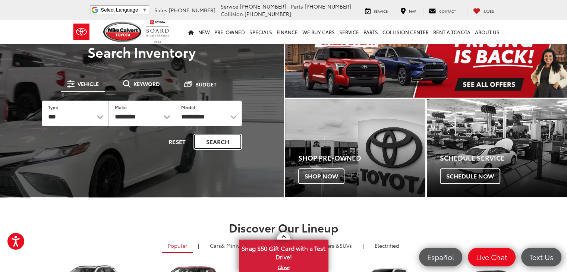 The width and height of the screenshot is (567, 272). Describe the element at coordinates (448, 11) in the screenshot. I see `span: Contact` at that location.